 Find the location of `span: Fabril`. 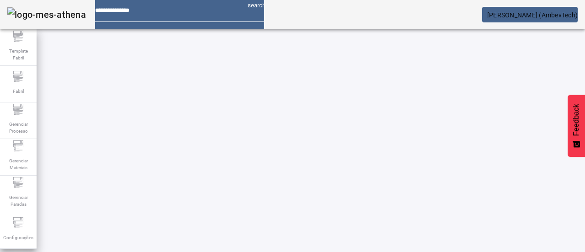

span: Fabril is located at coordinates (18, 91).